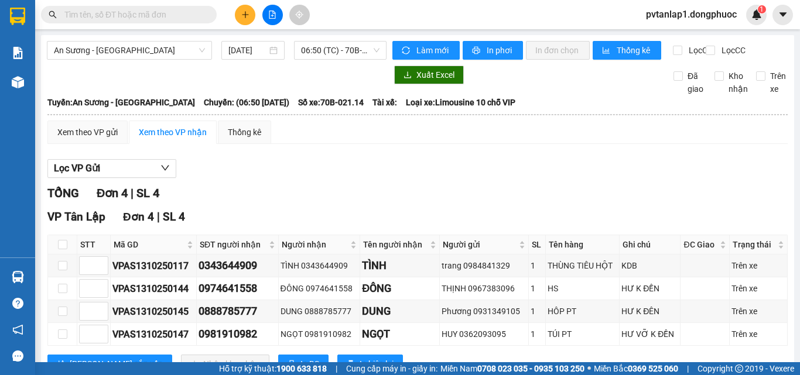  Describe the element at coordinates (331, 102) in the screenshot. I see `span: Số xe: 70B-021.14` at that location.